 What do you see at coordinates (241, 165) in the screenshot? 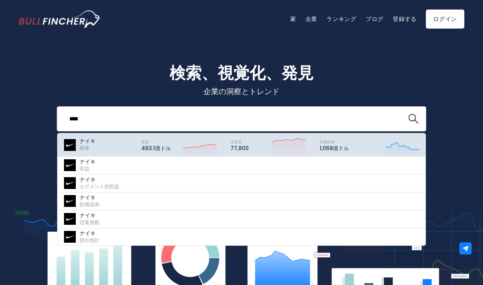
I see `a: ナイキ 収益` at bounding box center [241, 165].